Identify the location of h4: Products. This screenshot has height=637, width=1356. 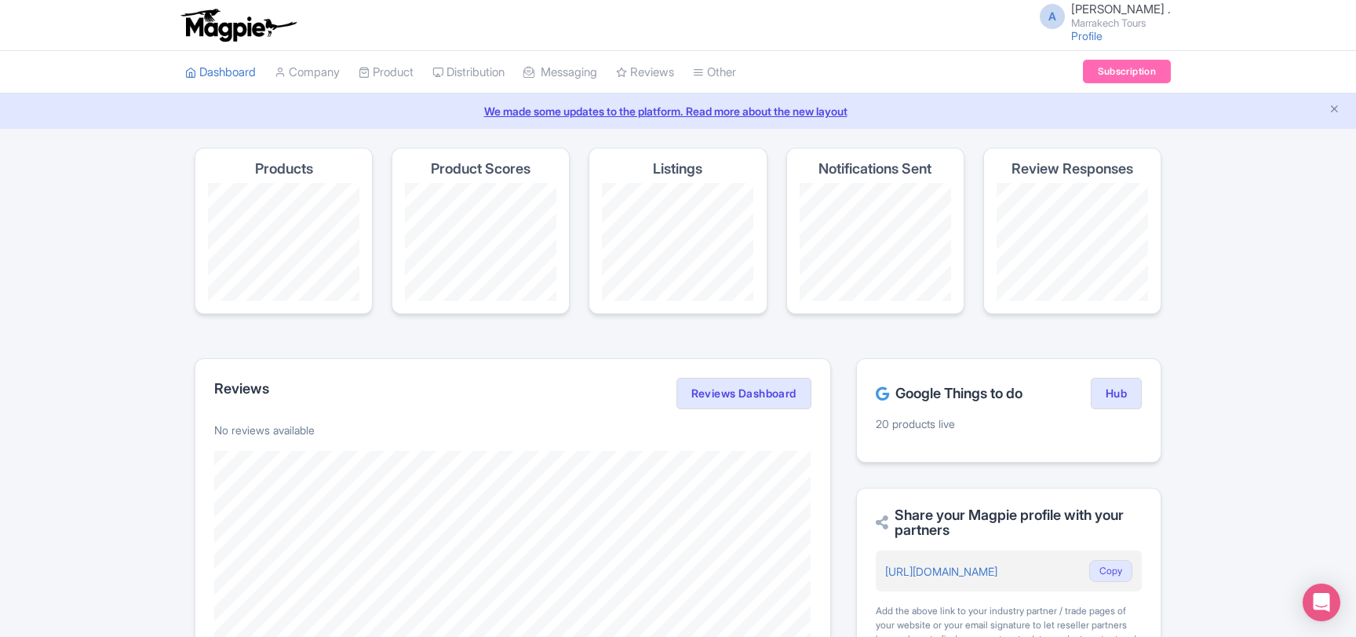
(284, 169).